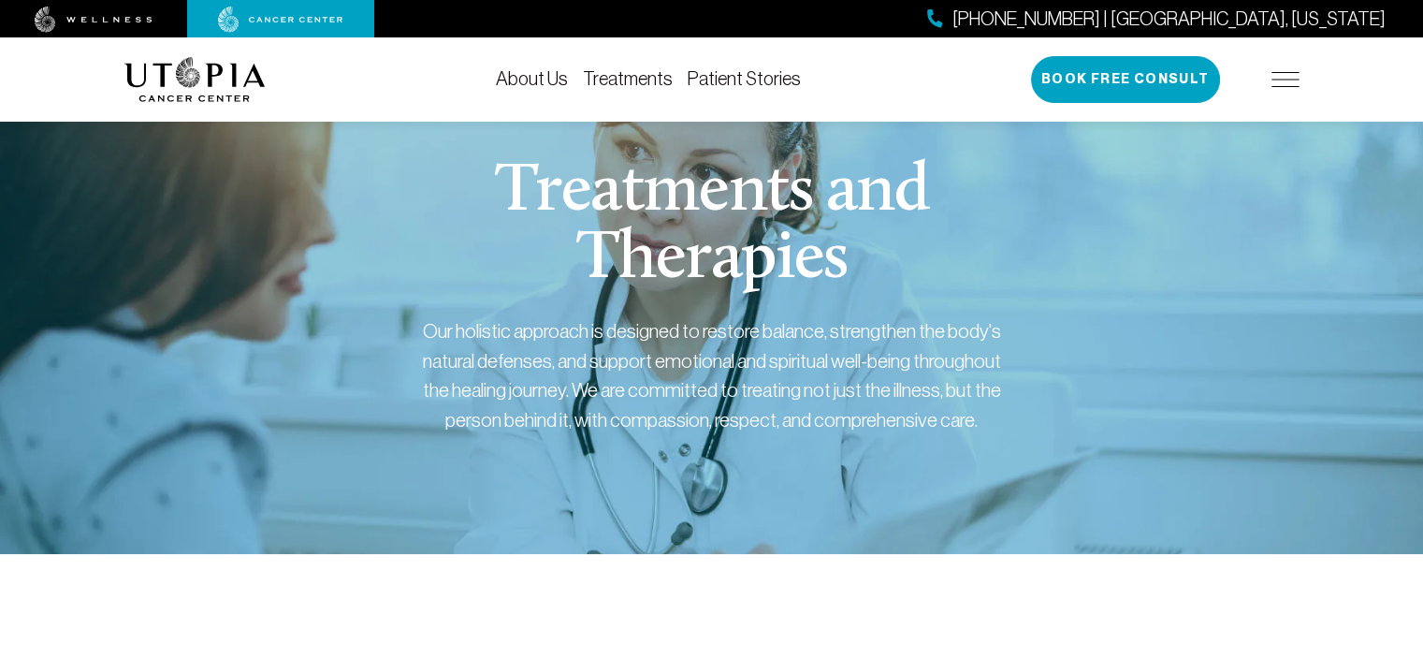  I want to click on a: About Us, so click(531, 79).